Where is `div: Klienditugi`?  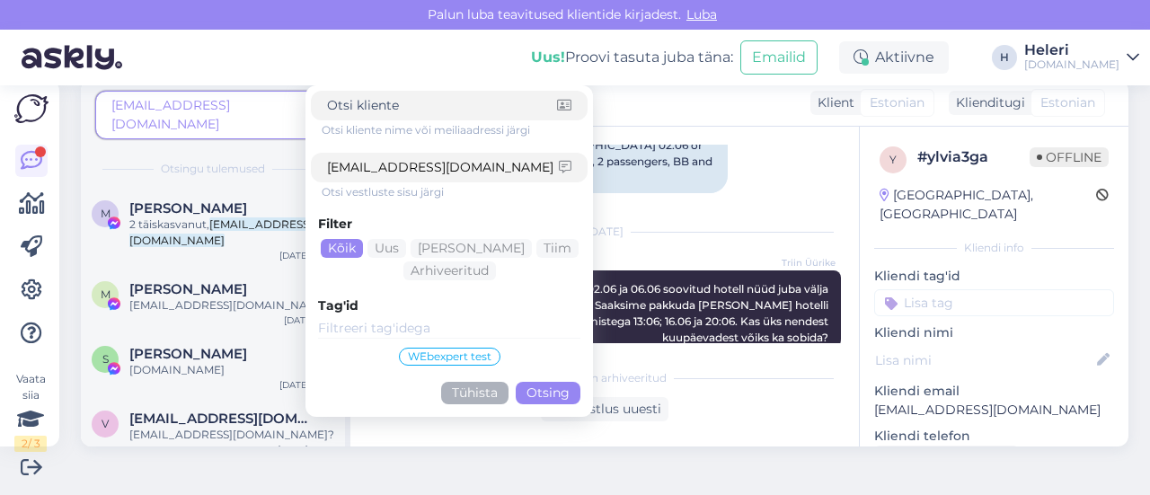
div: Klienditugi is located at coordinates (987, 102).